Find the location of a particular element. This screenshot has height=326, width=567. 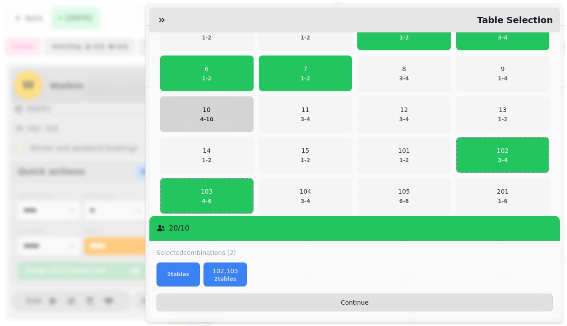

p: 8 is located at coordinates (404, 69).